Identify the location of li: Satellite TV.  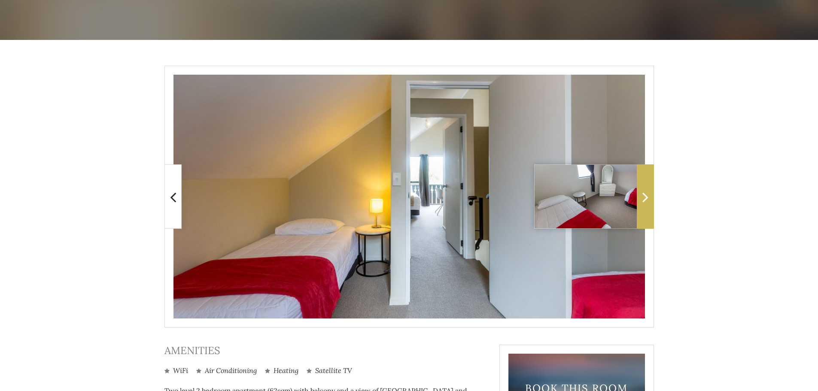
(329, 370).